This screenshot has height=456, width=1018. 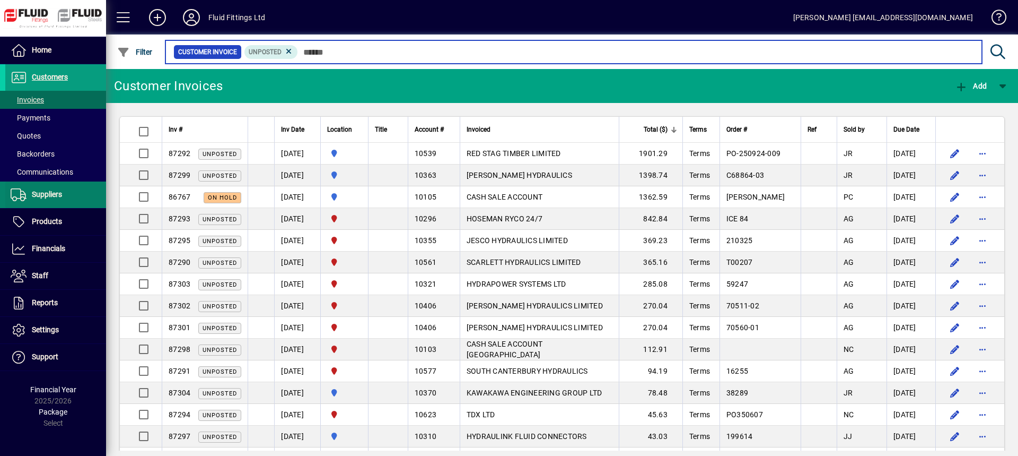 What do you see at coordinates (527, 371) in the screenshot?
I see `span: SOUTH CANTERBURY HYDRAULICS` at bounding box center [527, 371].